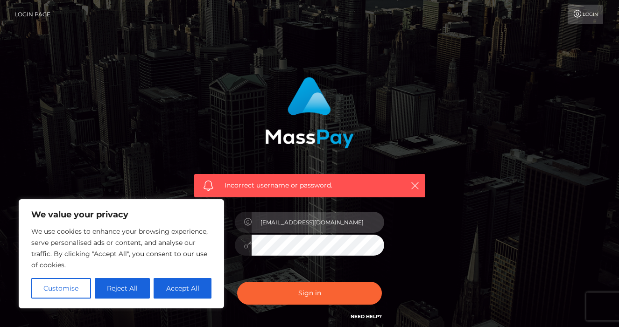  Describe the element at coordinates (121, 215) in the screenshot. I see `p: We value your privacy` at that location.